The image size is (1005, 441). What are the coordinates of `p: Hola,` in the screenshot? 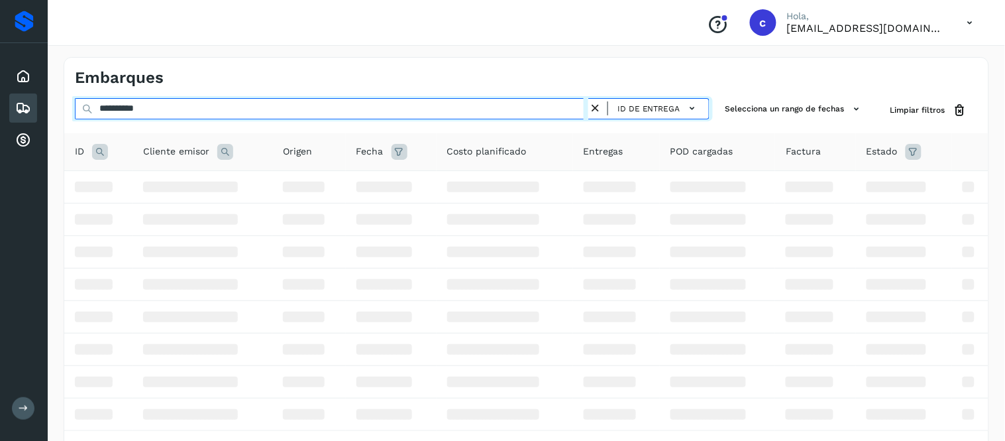 It's located at (867, 16).